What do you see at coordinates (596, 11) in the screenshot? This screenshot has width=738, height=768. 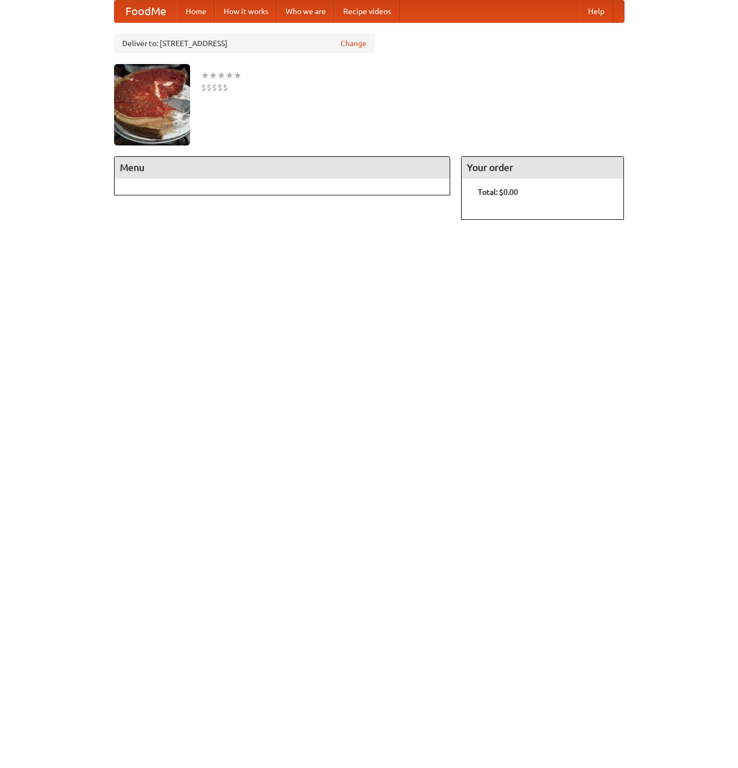 I see `a: Help` at bounding box center [596, 11].